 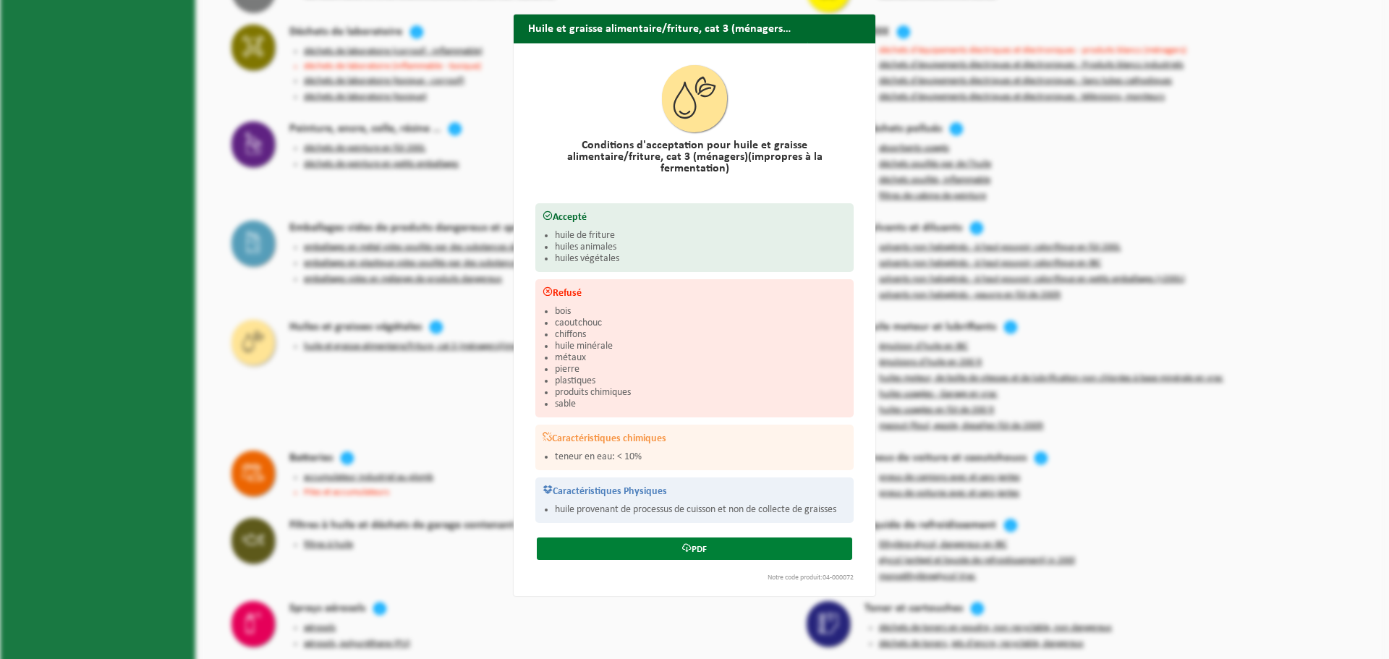 I want to click on li: teneur en eau: < 10%, so click(x=700, y=457).